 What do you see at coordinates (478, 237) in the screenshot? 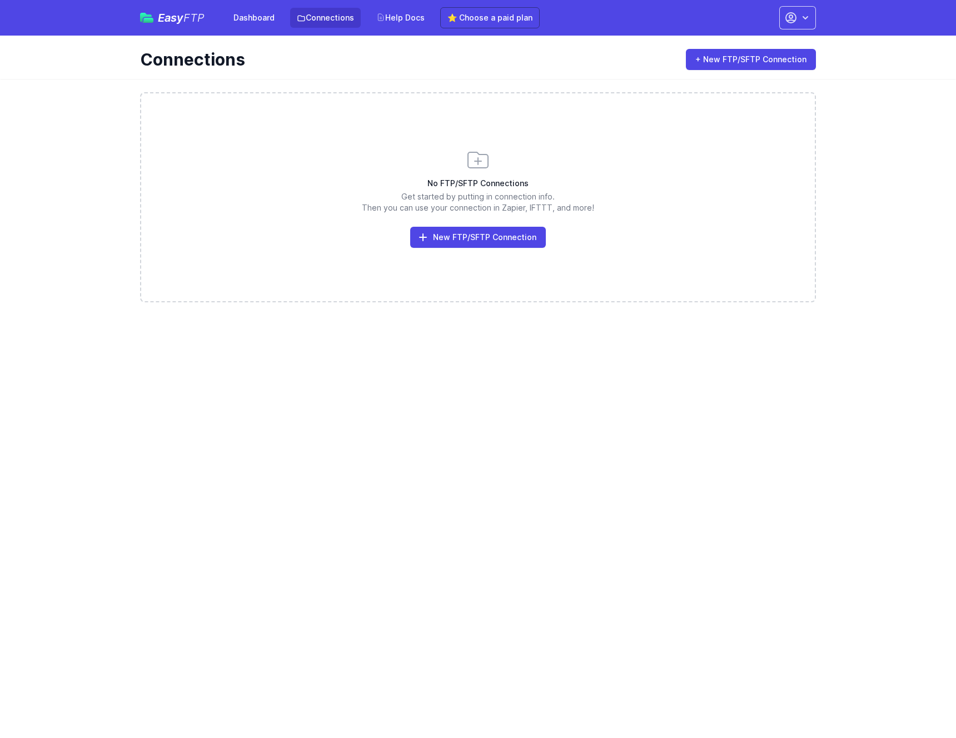
I see `a: New FTP/SFTP Connection` at bounding box center [478, 237].